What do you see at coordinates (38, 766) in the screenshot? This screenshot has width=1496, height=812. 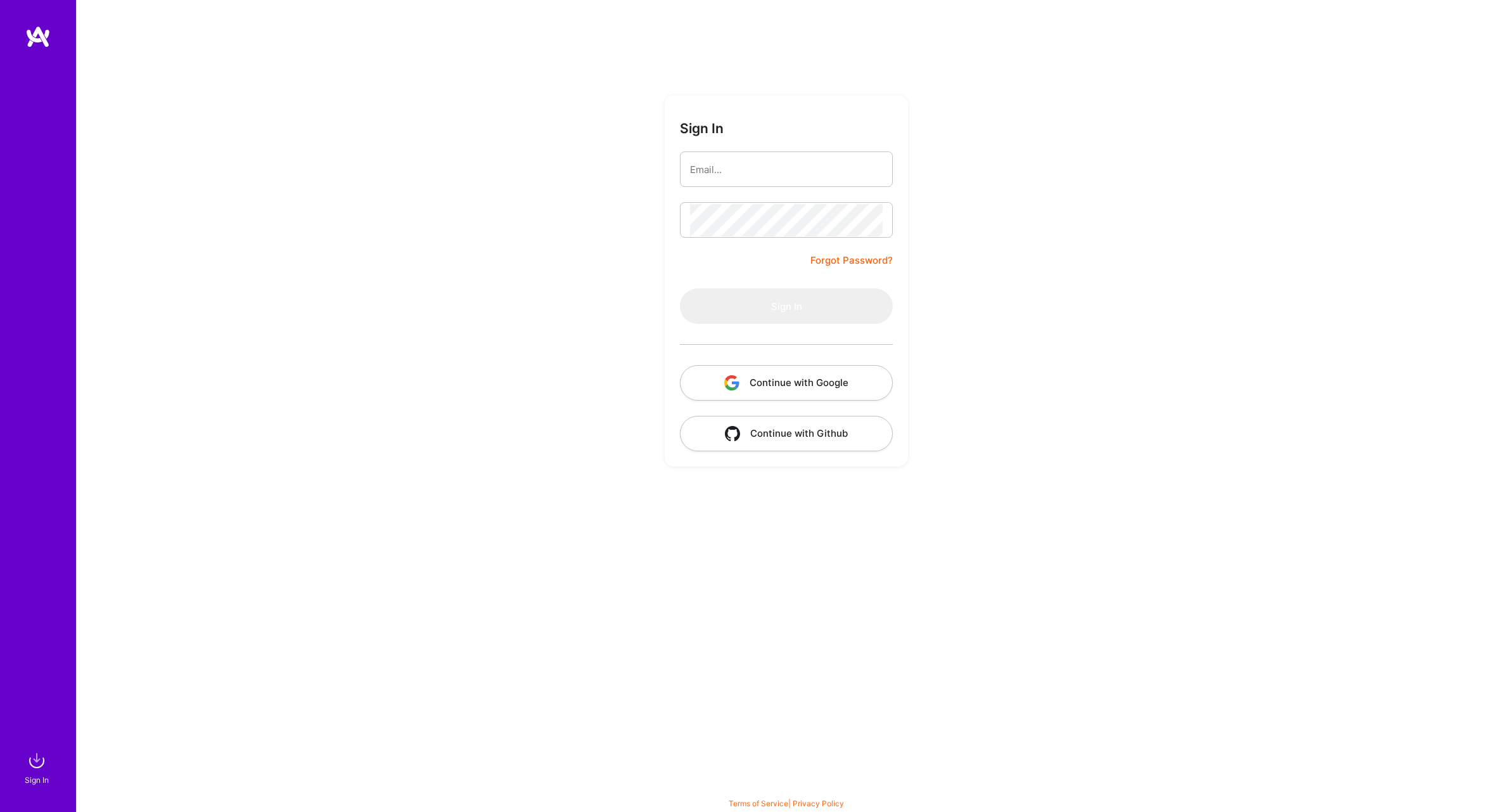 I see `a: sign inSign In` at bounding box center [38, 766].